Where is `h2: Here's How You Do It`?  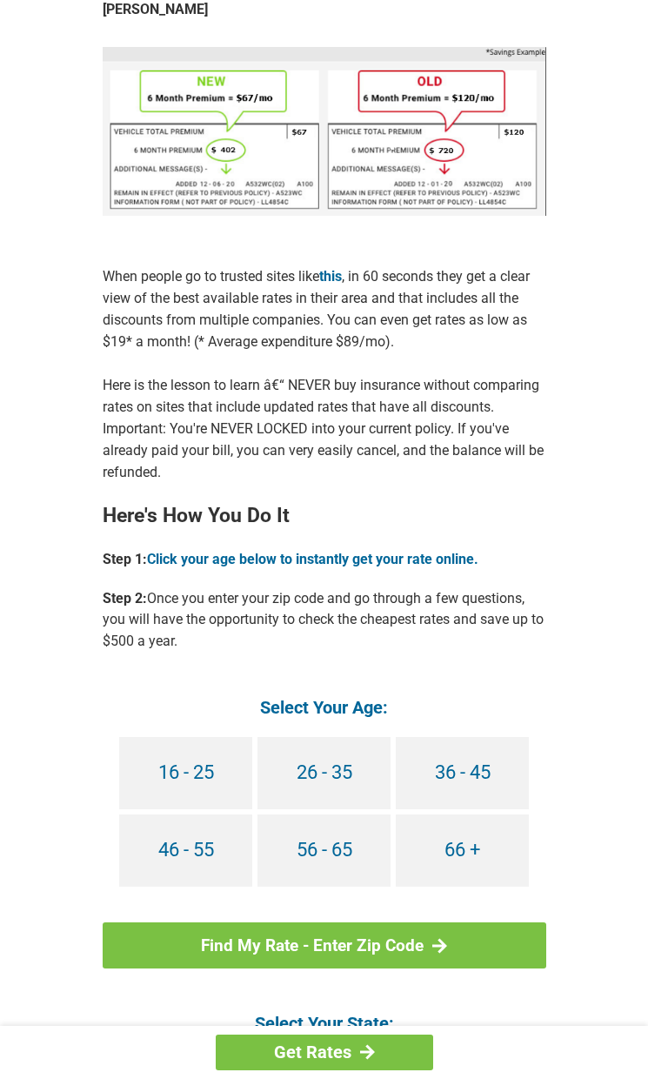
h2: Here's How You Do It is located at coordinates (325, 516).